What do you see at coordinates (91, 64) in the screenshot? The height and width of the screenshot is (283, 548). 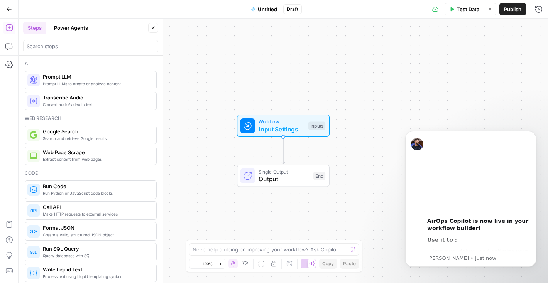 I see `div: Ai` at bounding box center [91, 64].